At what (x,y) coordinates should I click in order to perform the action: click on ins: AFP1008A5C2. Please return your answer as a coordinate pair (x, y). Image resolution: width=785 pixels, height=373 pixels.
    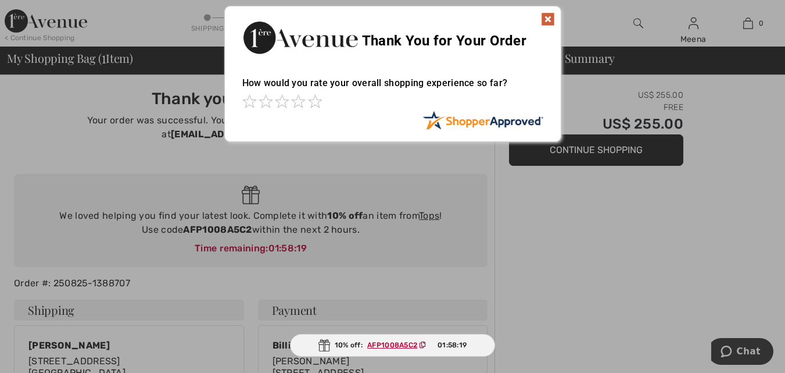
    Looking at the image, I should click on (392, 345).